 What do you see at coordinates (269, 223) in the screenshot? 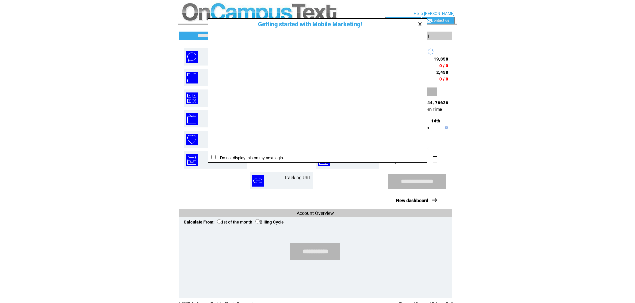
I see `label: Billing Cycle` at bounding box center [269, 223].